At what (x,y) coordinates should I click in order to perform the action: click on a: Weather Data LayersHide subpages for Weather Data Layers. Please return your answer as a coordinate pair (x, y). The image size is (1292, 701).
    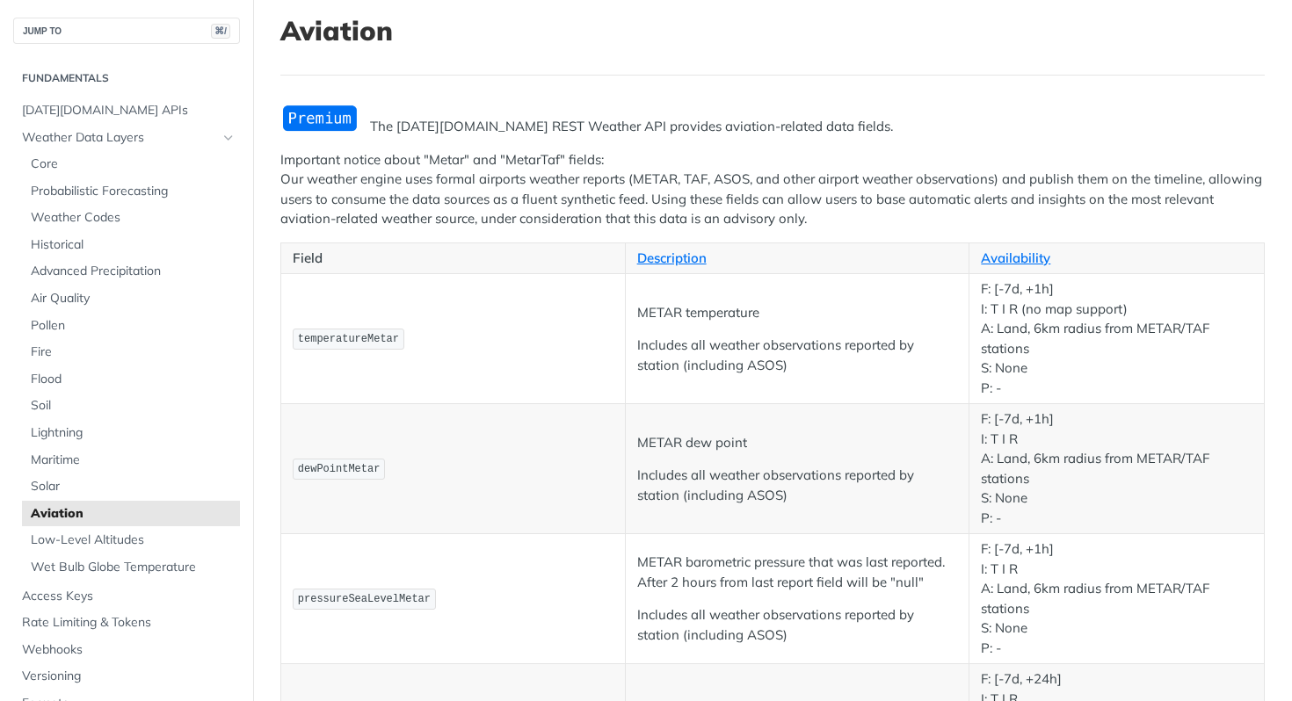
    Looking at the image, I should click on (127, 138).